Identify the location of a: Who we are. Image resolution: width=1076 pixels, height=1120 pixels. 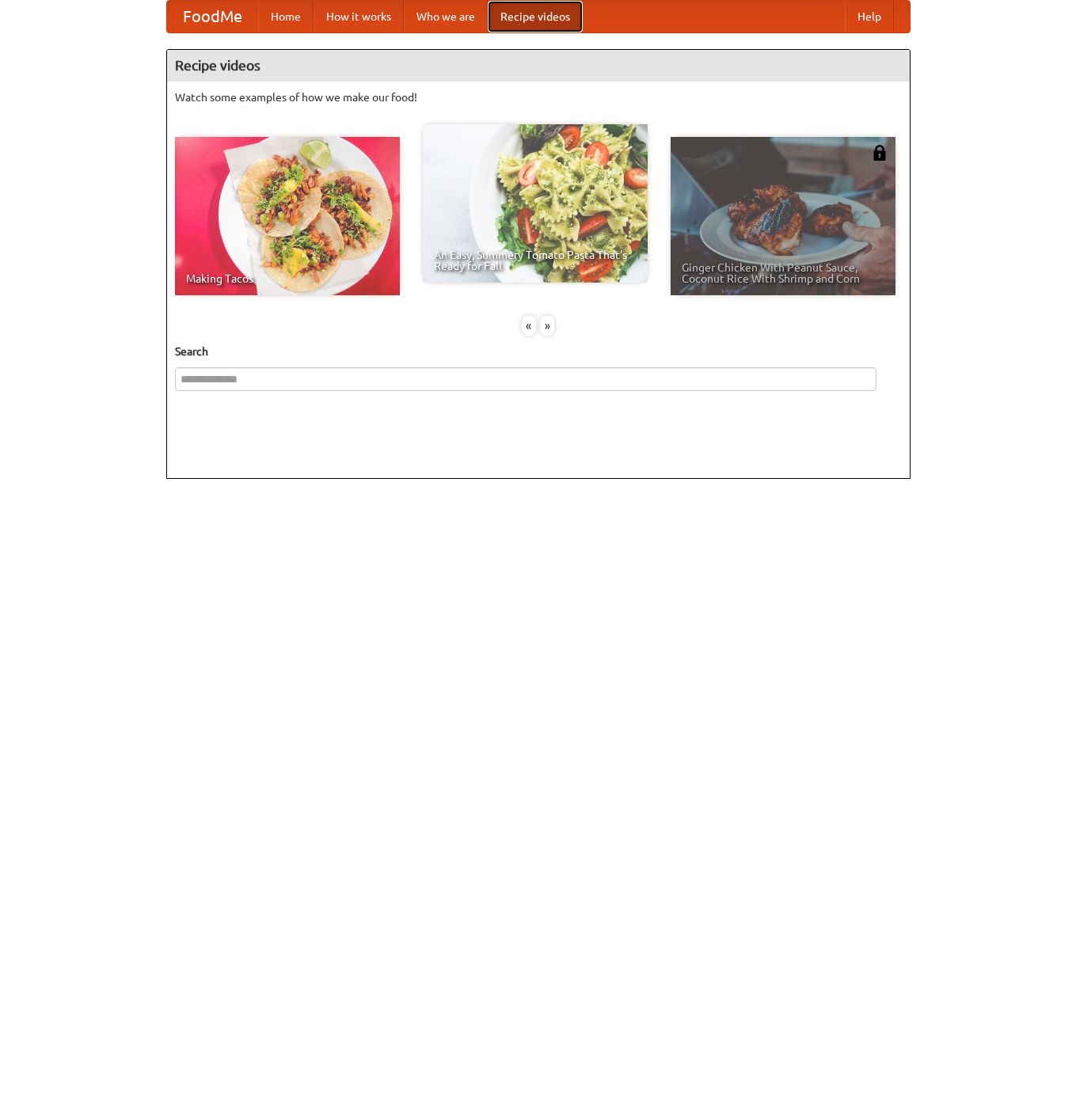
(446, 17).